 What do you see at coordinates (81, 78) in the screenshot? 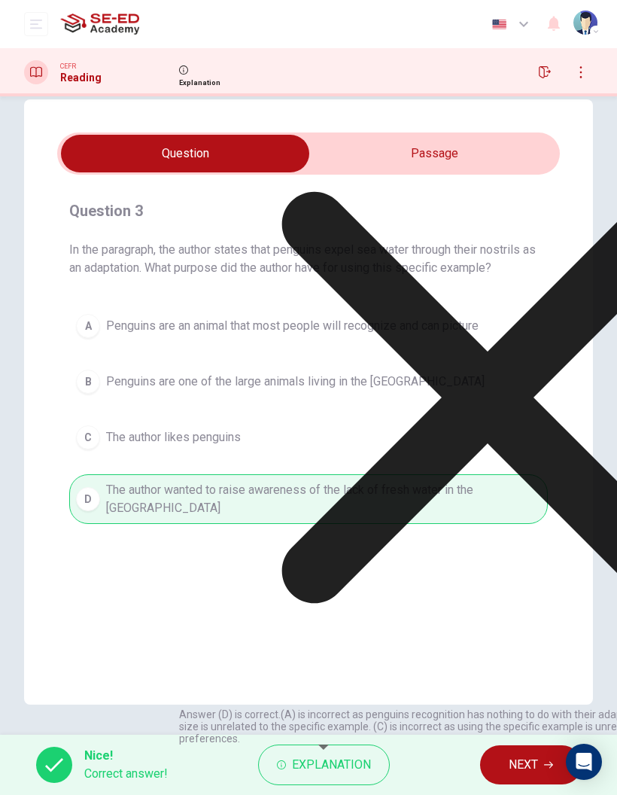
I see `h1: Reading` at bounding box center [81, 78].